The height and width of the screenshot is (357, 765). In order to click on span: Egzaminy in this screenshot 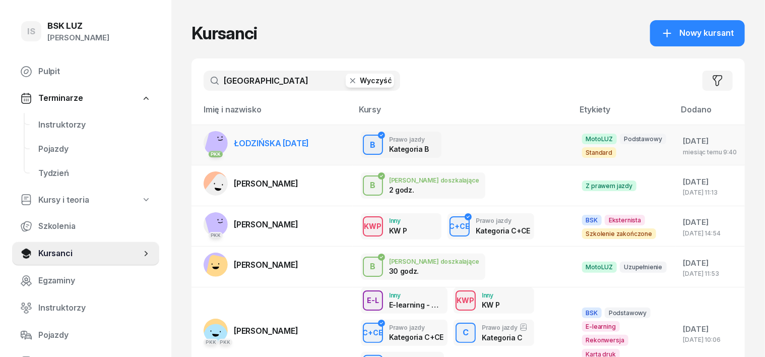, I will do `click(95, 281)`.